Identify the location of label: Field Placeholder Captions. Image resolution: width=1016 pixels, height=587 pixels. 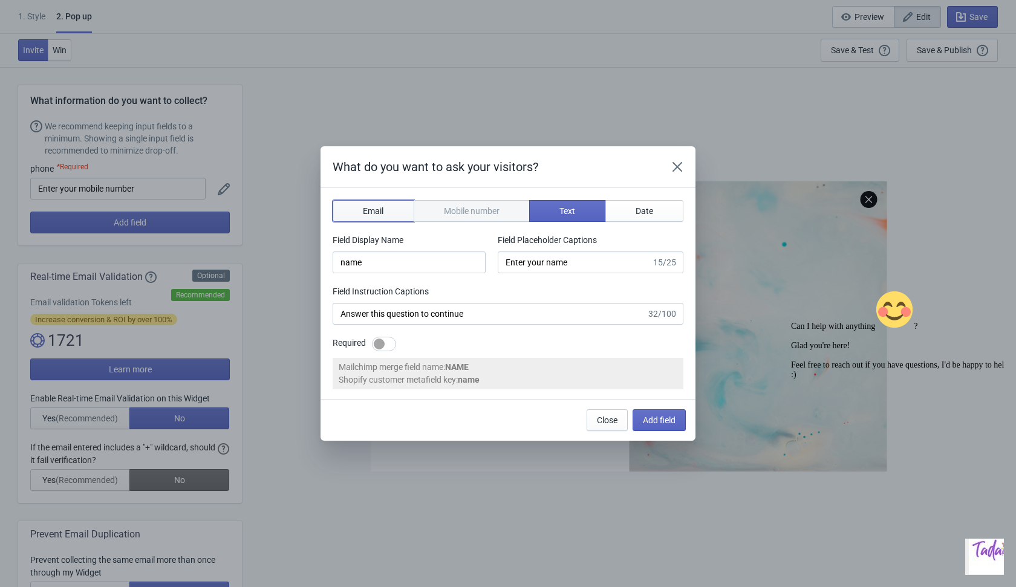
(547, 240).